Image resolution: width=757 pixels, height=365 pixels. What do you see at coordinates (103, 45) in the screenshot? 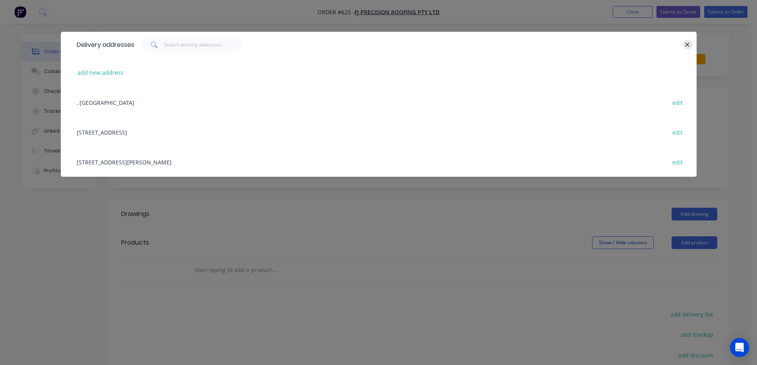
I see `div: Delivery addresses` at bounding box center [103, 45].